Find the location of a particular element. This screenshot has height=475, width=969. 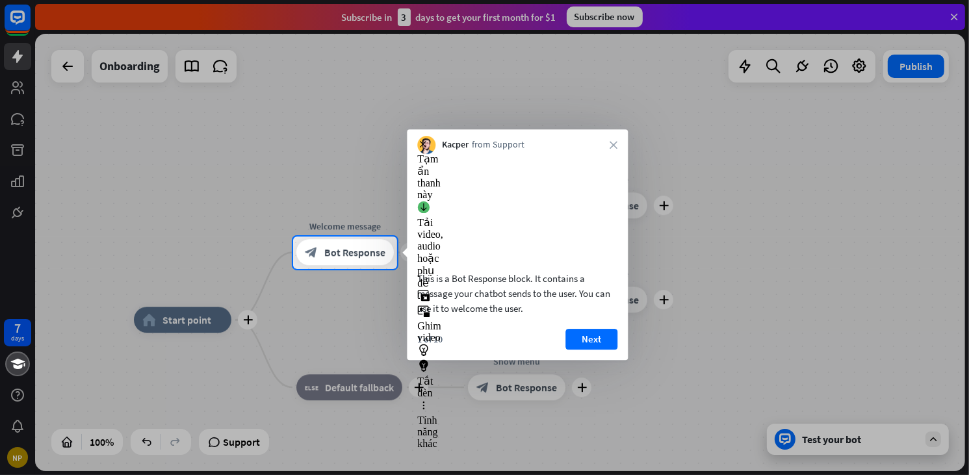

span: Bot Response is located at coordinates (355, 253).